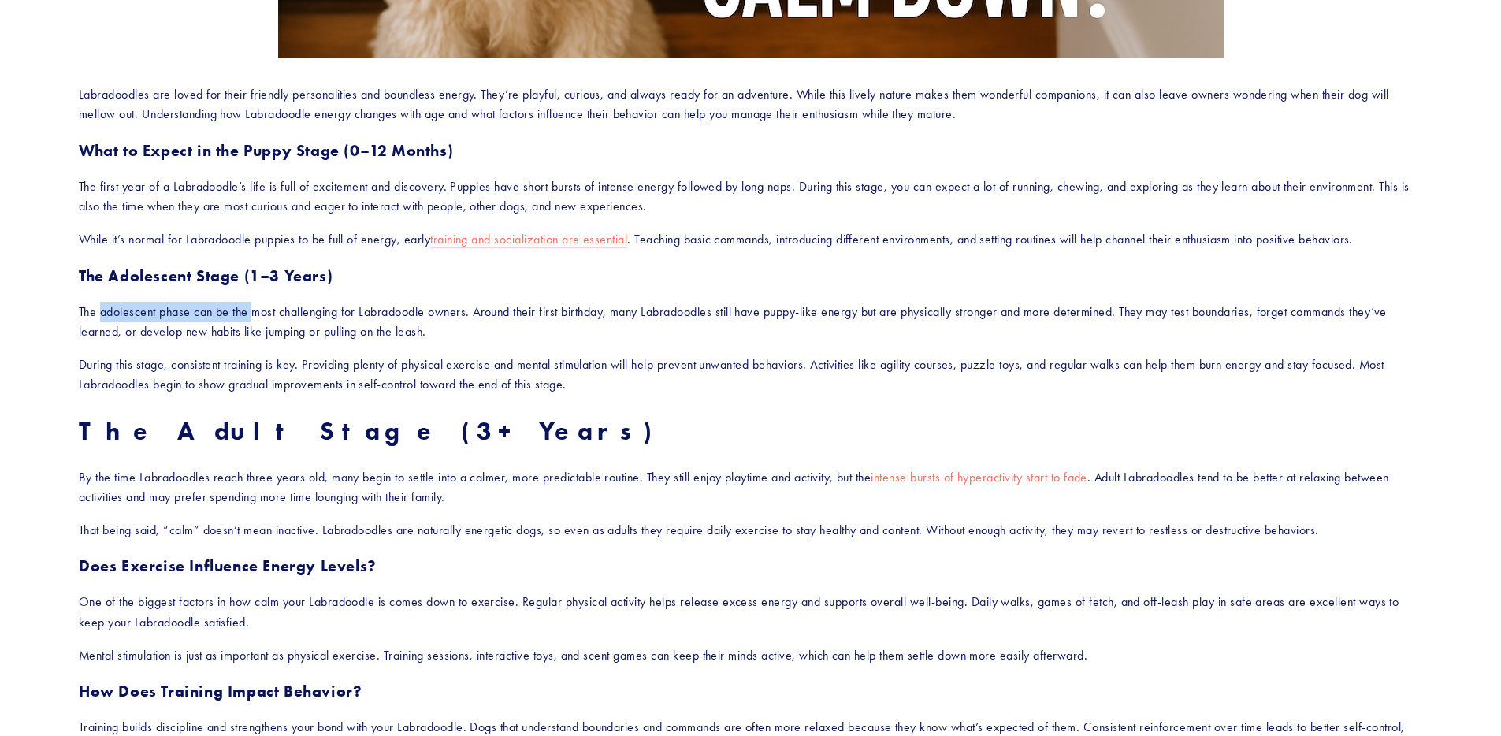 This screenshot has width=1501, height=736. I want to click on p: Mental stimulation is just as important as physical exercise. Training sessions, interactive toys..., so click(750, 656).